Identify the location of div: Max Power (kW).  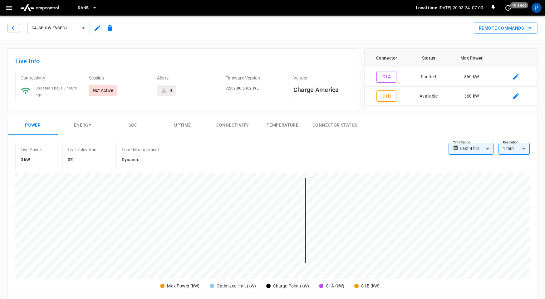
(183, 286).